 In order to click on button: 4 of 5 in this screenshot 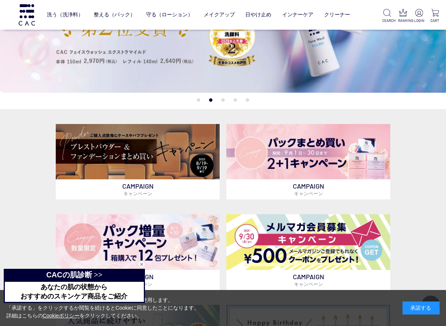, I will do `click(235, 100)`.